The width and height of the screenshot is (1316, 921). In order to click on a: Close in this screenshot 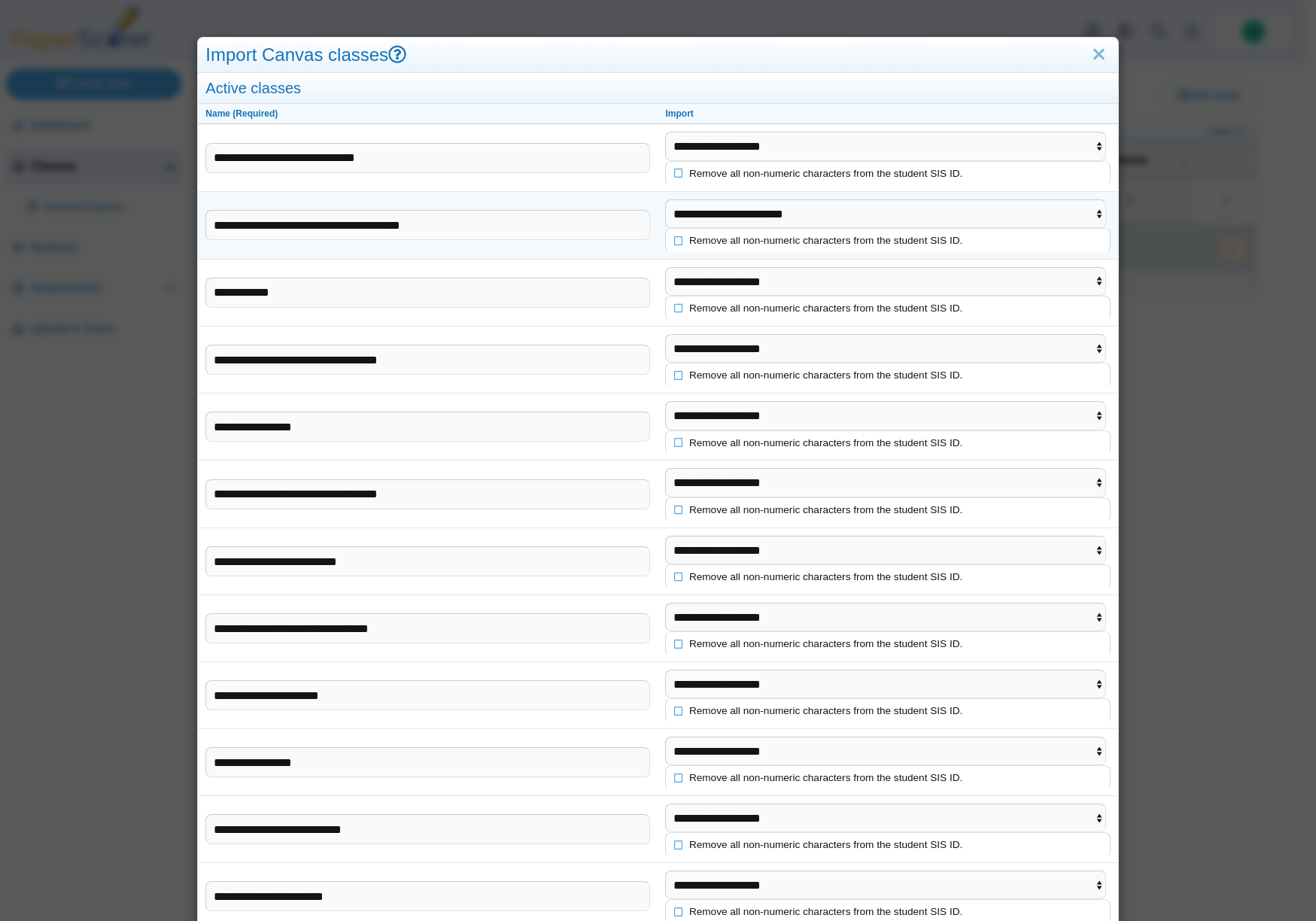, I will do `click(1098, 55)`.